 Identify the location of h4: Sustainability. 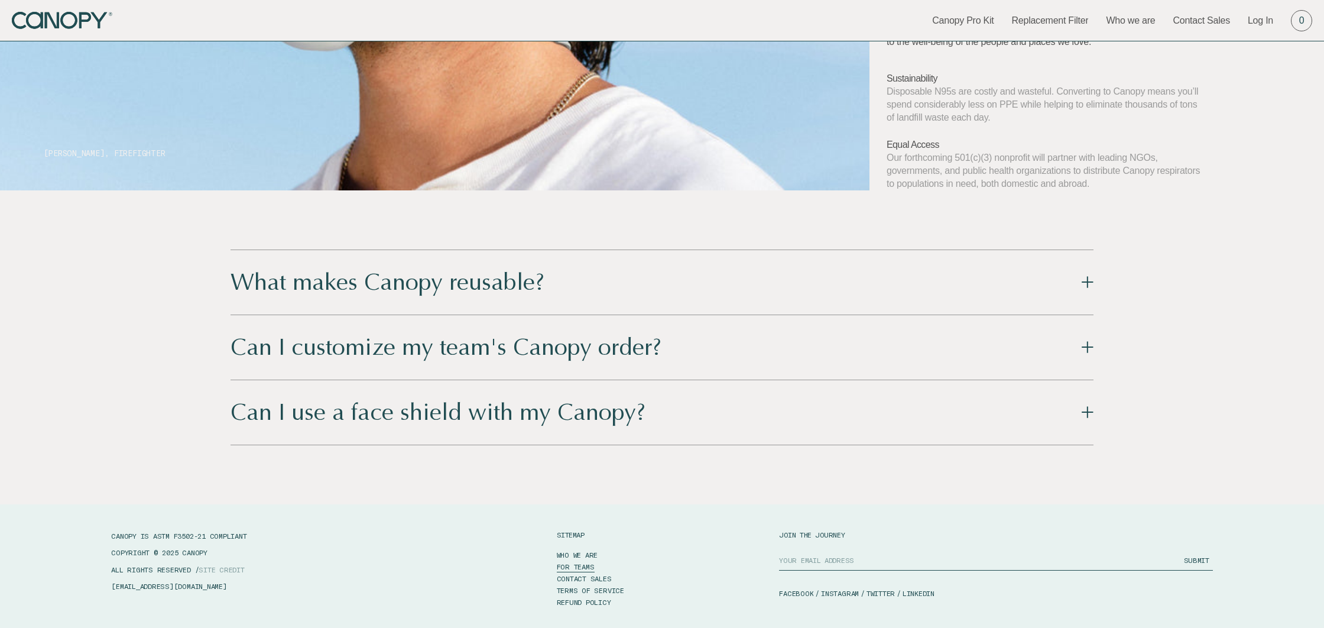
(1044, 79).